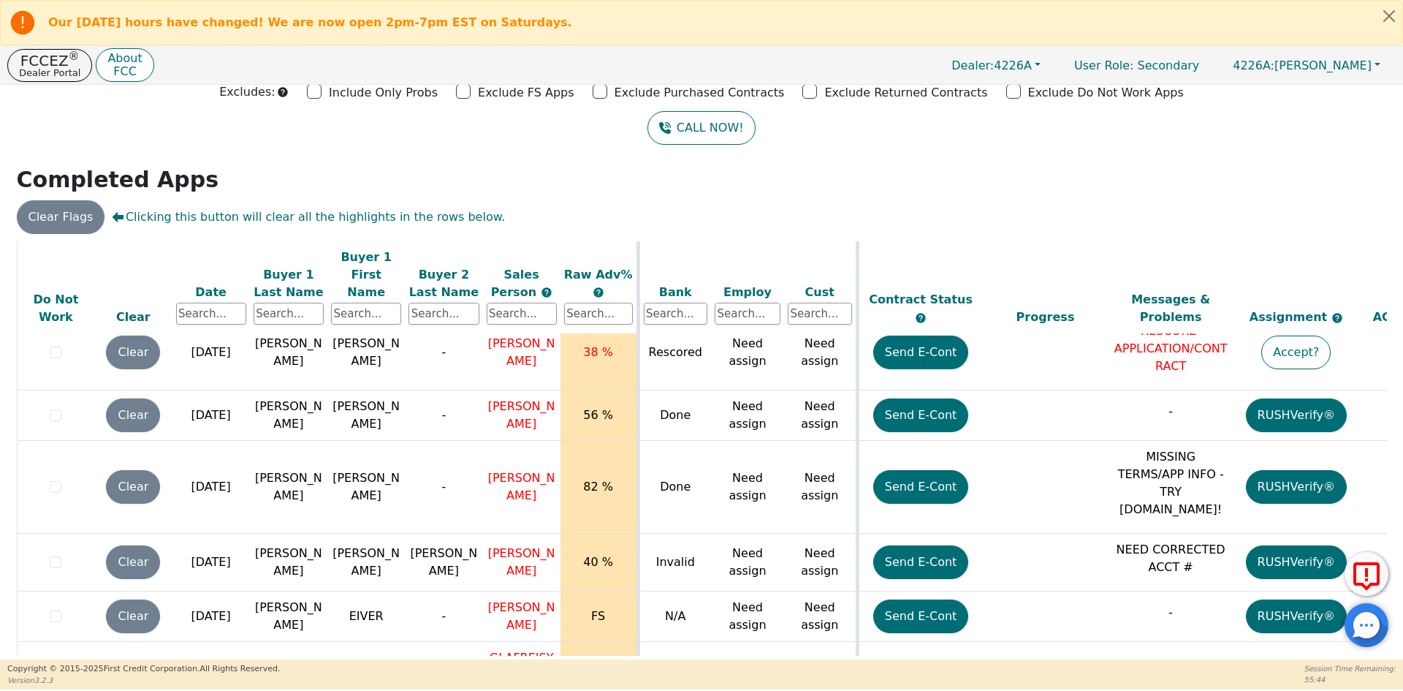  Describe the element at coordinates (1296, 352) in the screenshot. I see `button: Accept?` at that location.